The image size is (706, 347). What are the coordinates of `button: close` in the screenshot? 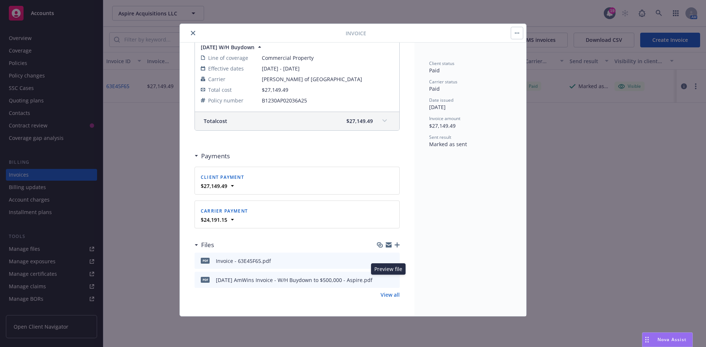 It's located at (193, 33).